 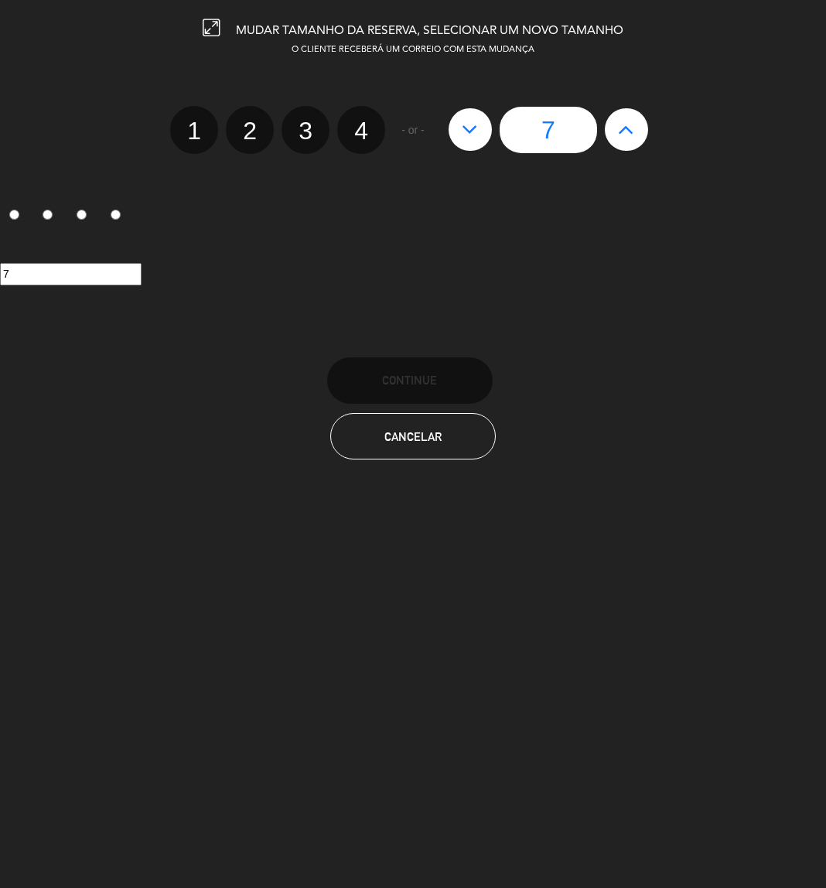 What do you see at coordinates (81, 214) in the screenshot?
I see `input: 3` at bounding box center [81, 214].